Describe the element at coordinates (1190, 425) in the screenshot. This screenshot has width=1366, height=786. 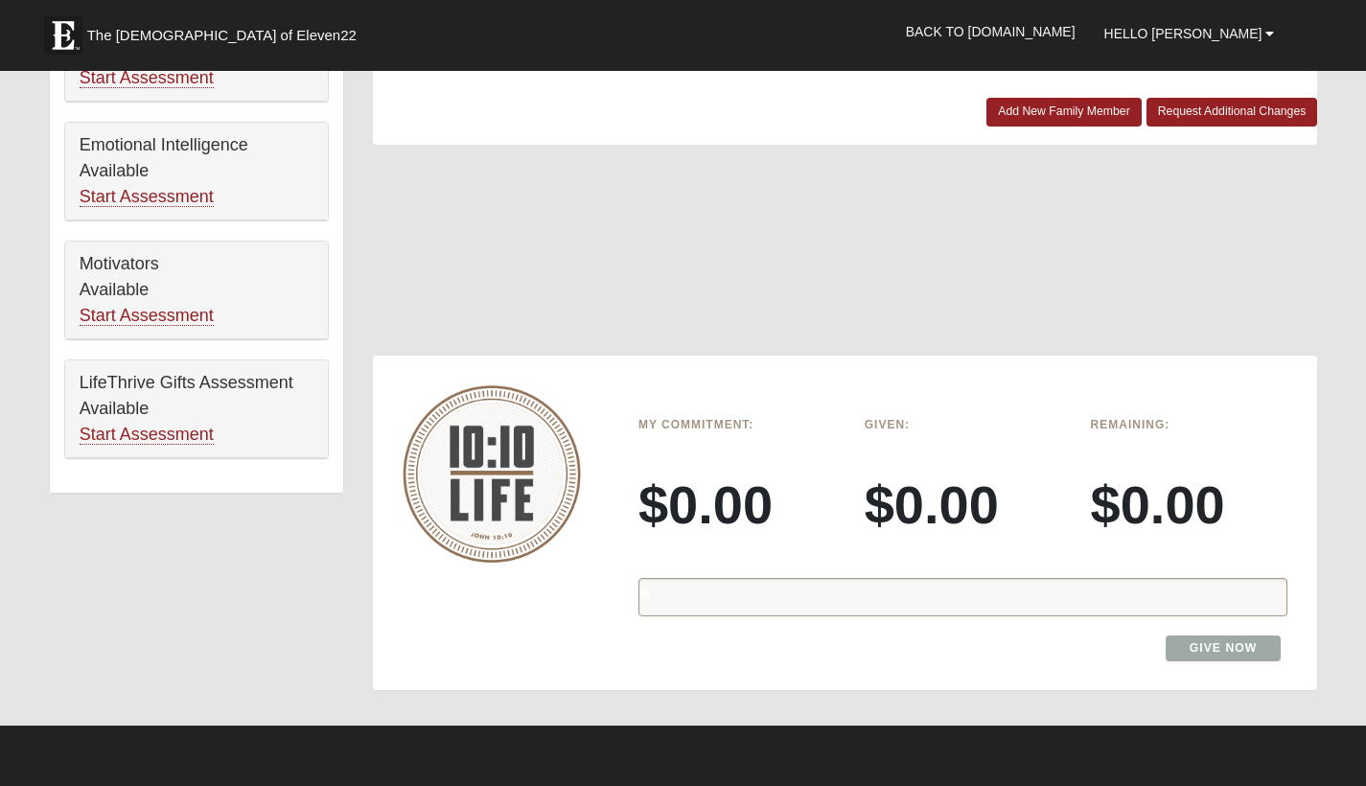
I see `h6: Remaining:` at that location.